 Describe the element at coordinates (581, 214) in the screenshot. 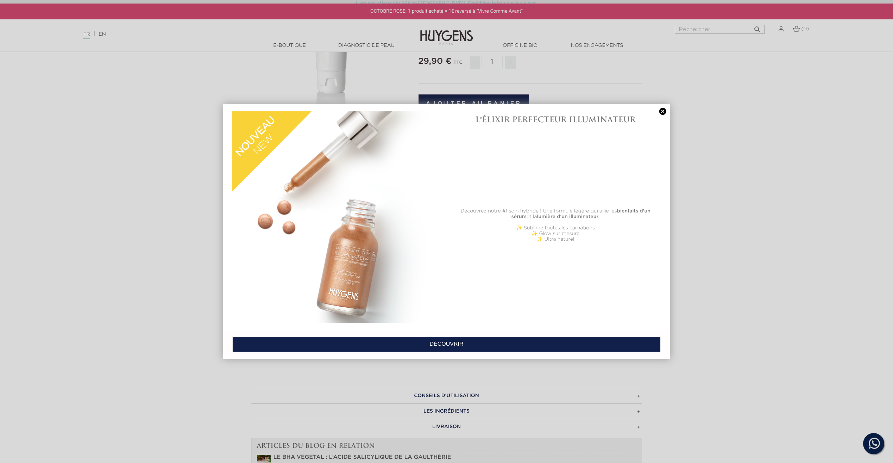

I see `b: bienfaits d'un sérum` at that location.